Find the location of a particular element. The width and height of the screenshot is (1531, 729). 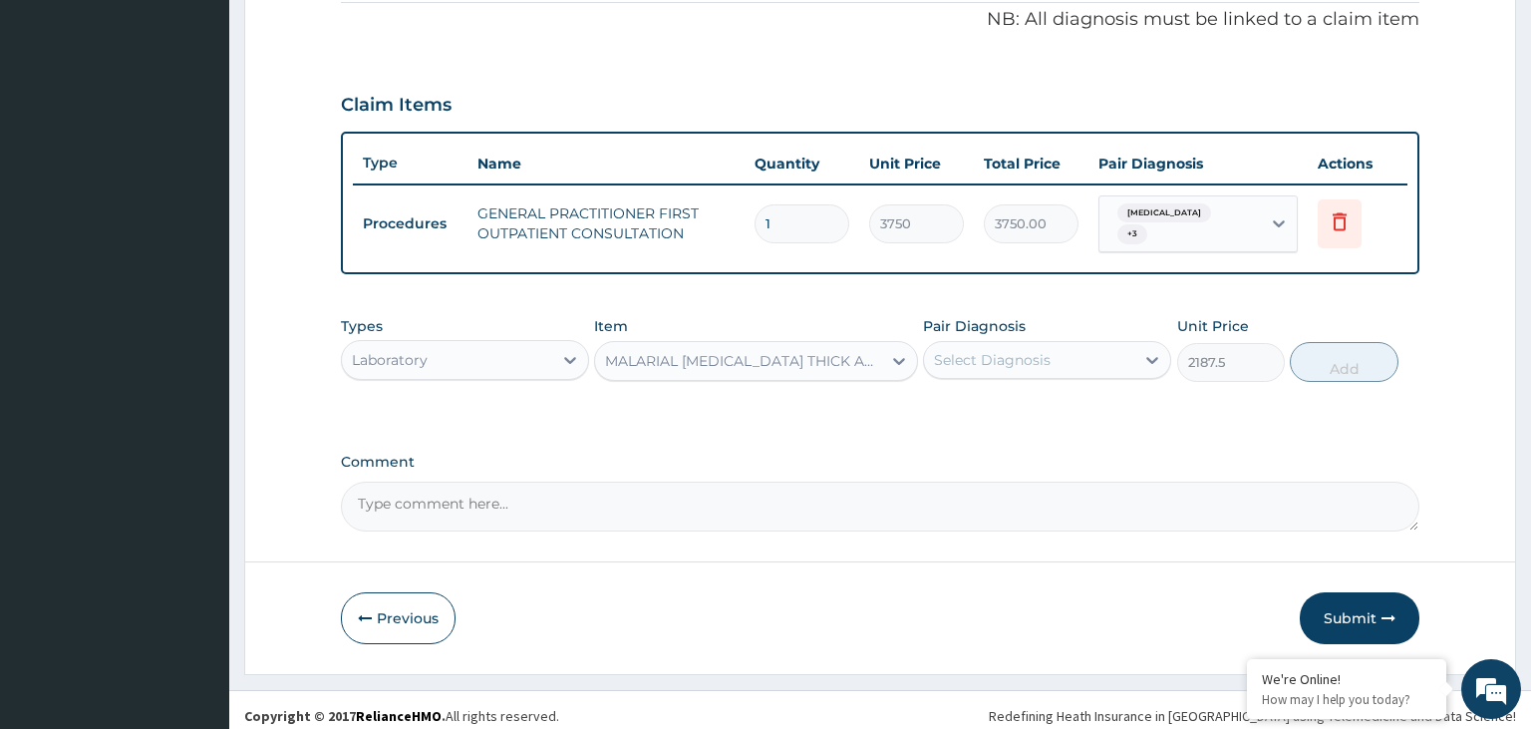

div: Laboratory is located at coordinates (390, 360).